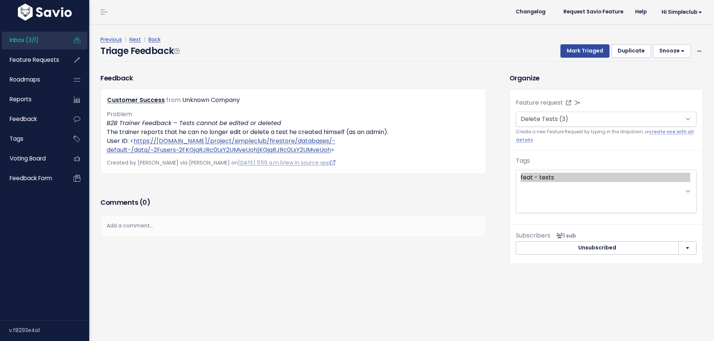  Describe the element at coordinates (211, 100) in the screenshot. I see `div: Unknown Company` at that location.